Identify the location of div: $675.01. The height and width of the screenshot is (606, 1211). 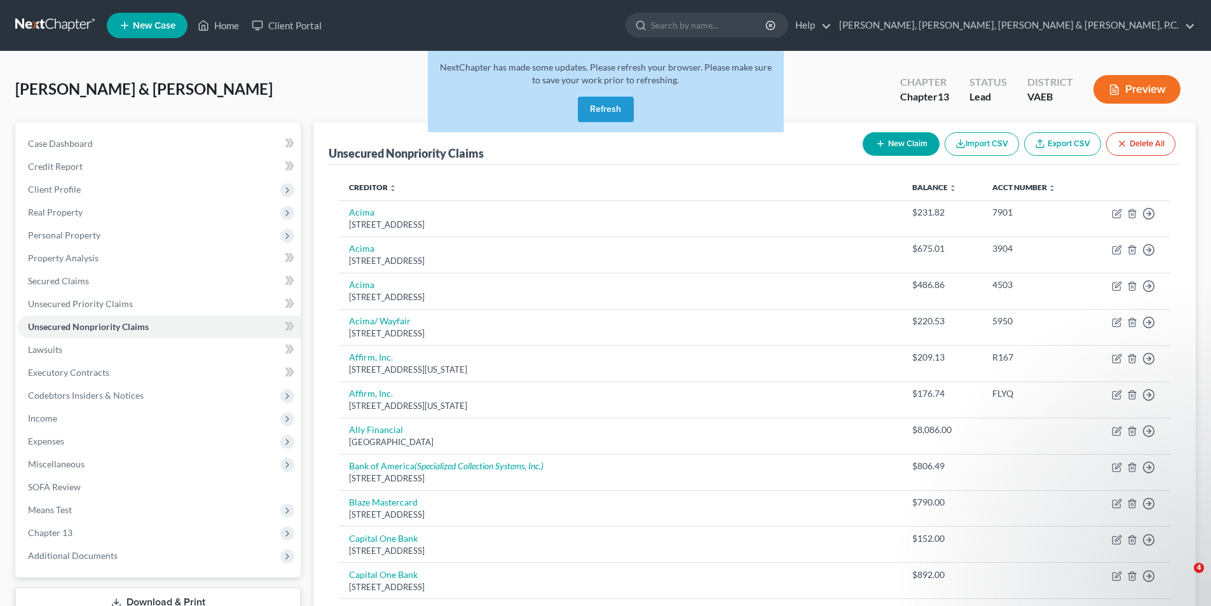
(942, 249).